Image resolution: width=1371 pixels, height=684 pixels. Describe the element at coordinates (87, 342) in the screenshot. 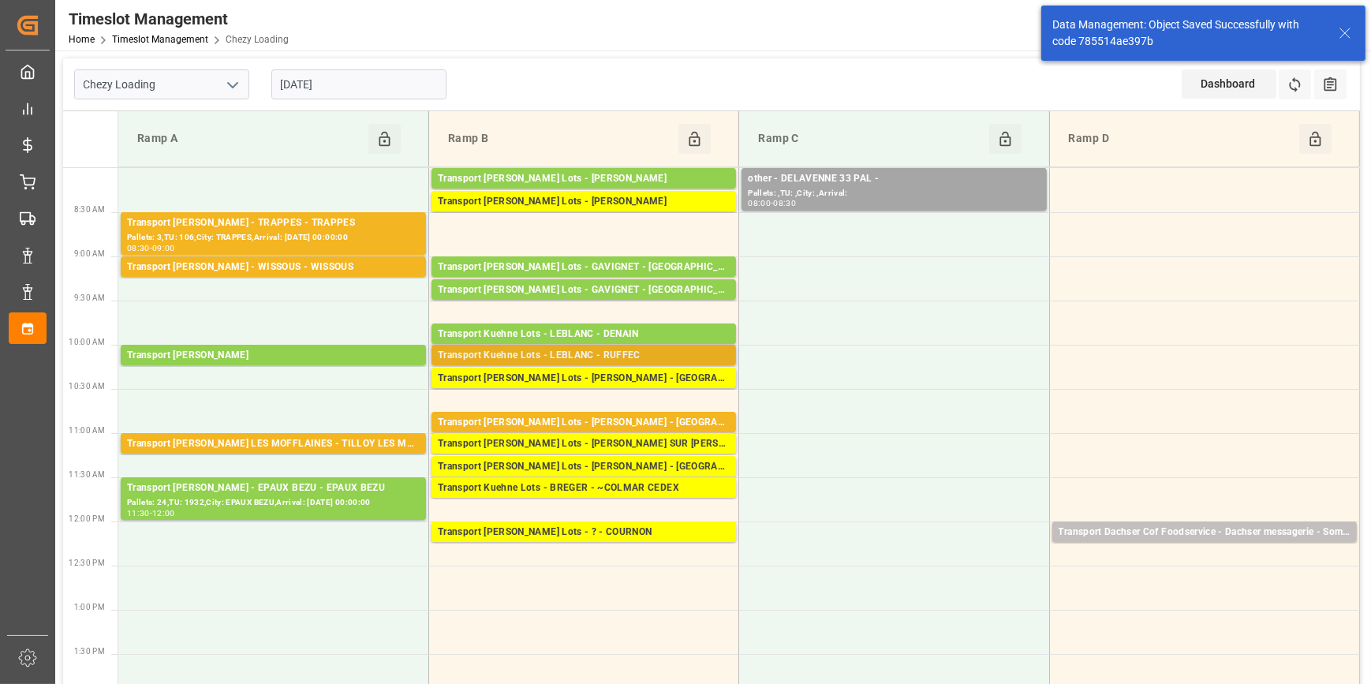

I see `span: 10:00 AM` at that location.